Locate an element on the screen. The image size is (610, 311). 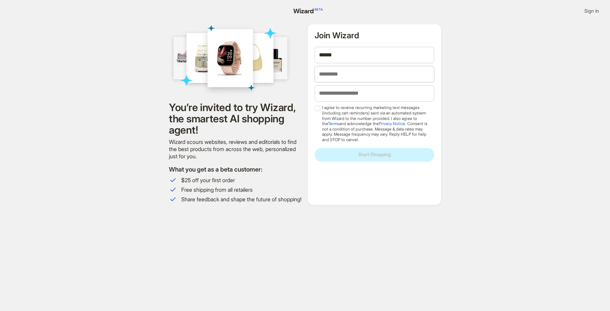
h1: You’re invited to try Wizard, the smartest AI shopping agent! is located at coordinates (235, 119).